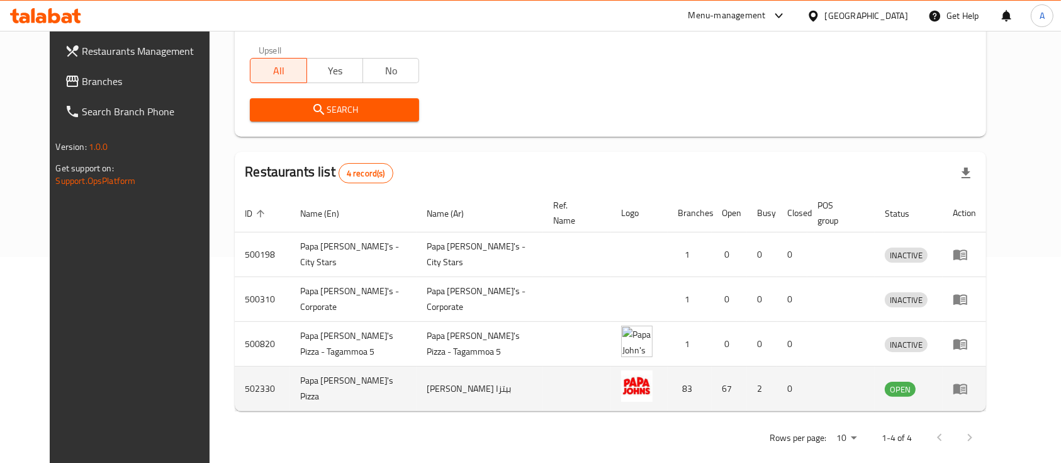 The height and width of the screenshot is (463, 1061). What do you see at coordinates (637, 297) in the screenshot?
I see `img: Papa John's - Corporate` at bounding box center [637, 297].